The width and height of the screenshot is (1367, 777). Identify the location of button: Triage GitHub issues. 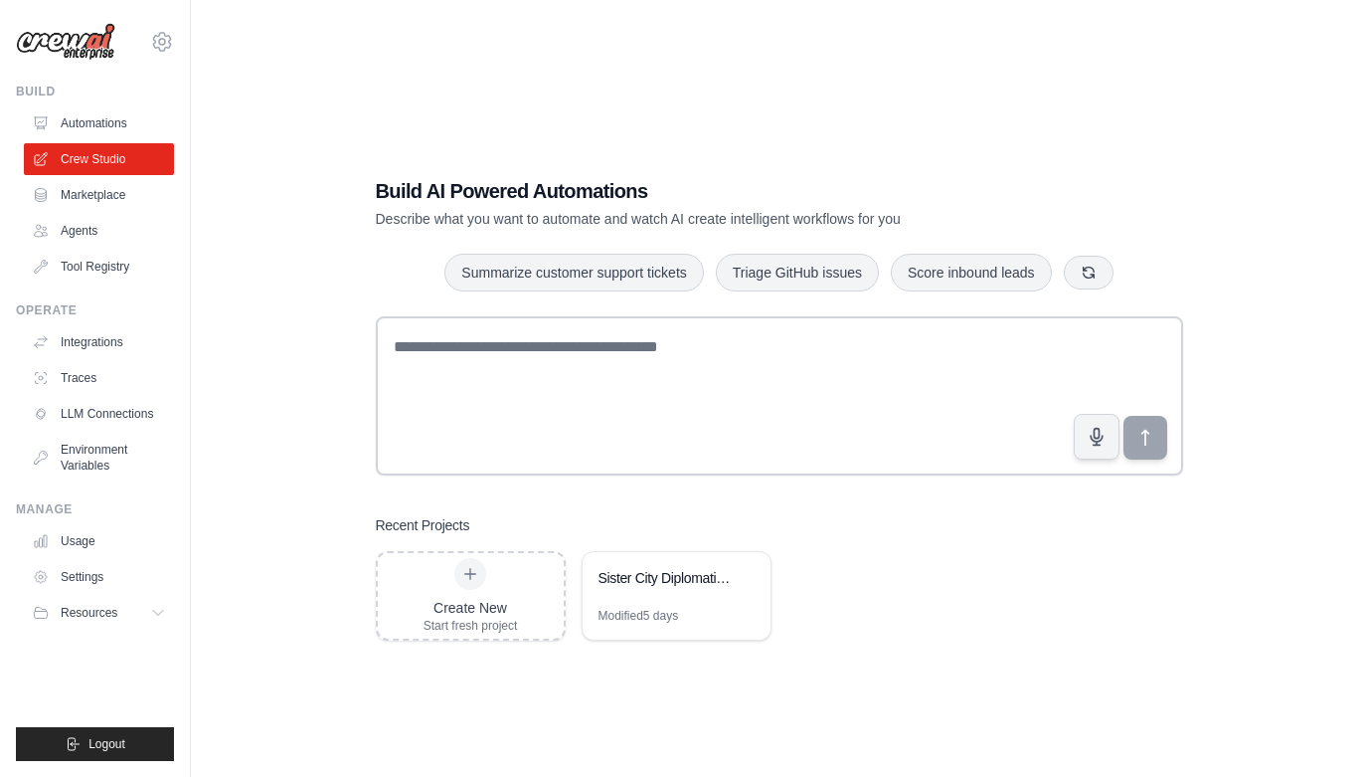
(797, 272).